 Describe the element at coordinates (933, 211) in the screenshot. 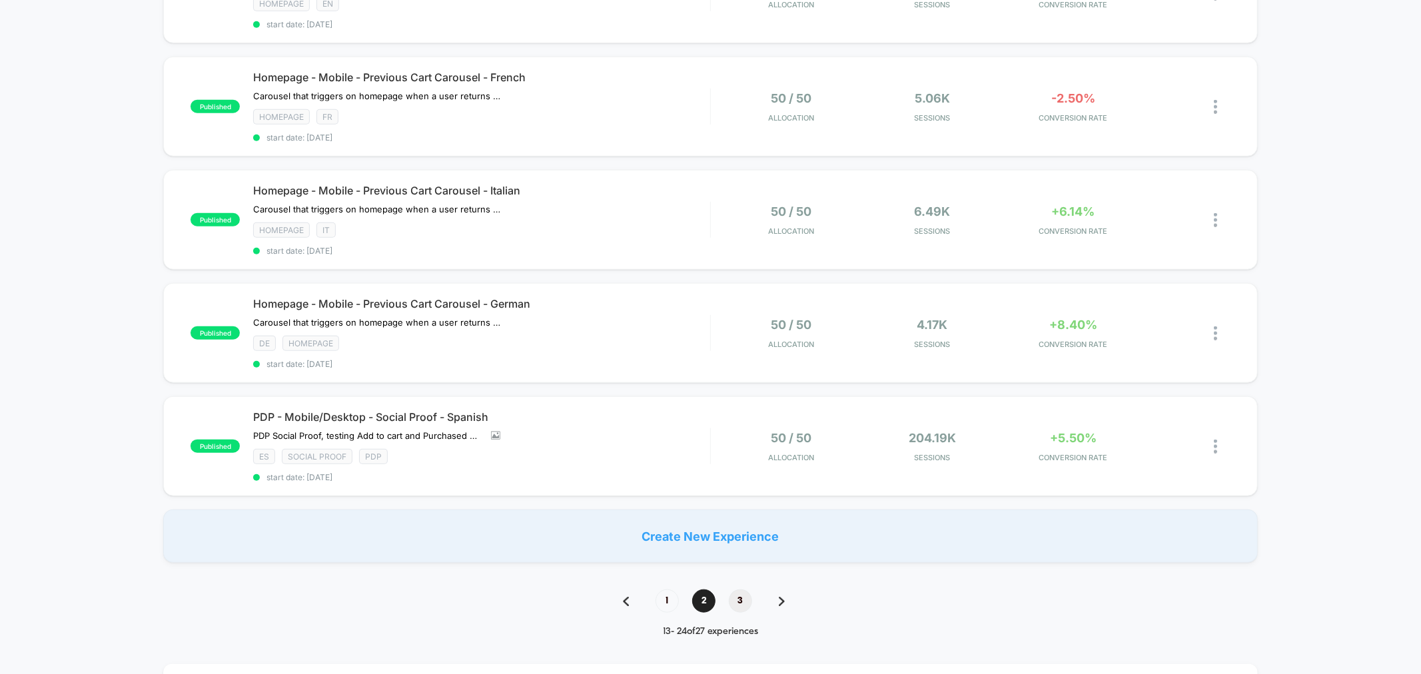

I see `span: 6.49k` at that location.